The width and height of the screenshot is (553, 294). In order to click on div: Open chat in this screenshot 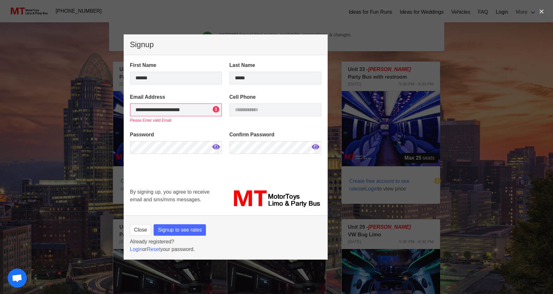, I will do `click(17, 278)`.